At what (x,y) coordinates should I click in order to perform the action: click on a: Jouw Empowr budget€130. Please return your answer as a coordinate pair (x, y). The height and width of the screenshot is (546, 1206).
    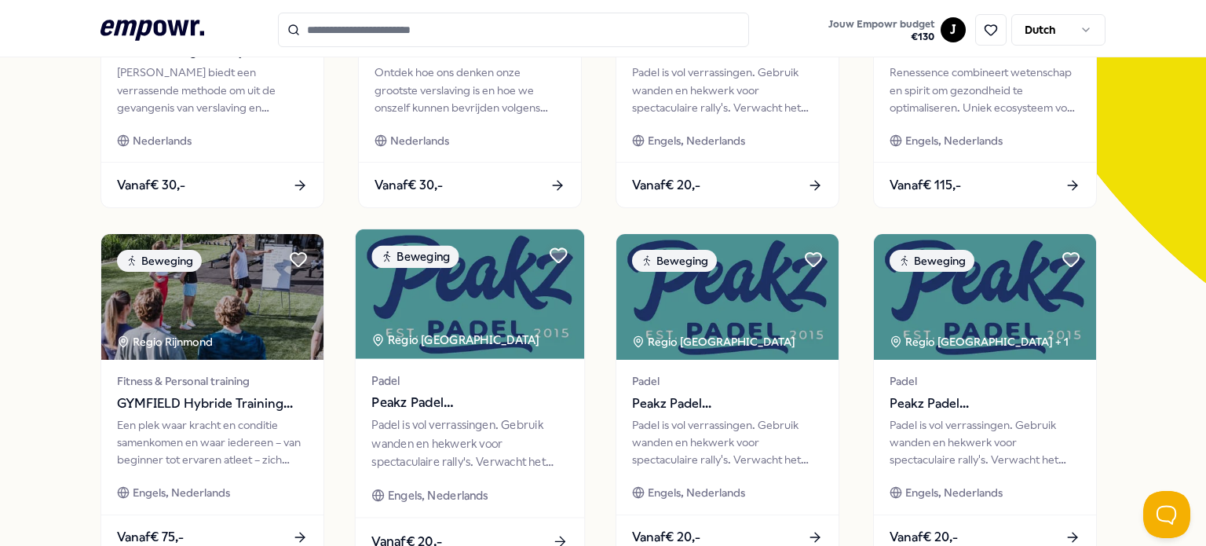
    Looking at the image, I should click on (881, 30).